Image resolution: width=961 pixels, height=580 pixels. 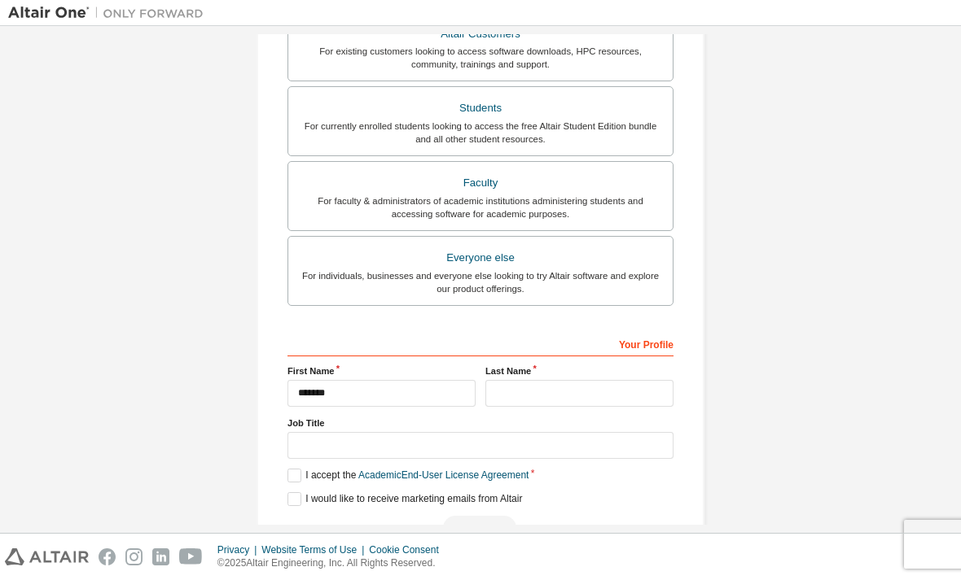 I want to click on label: Last Name, so click(x=579, y=371).